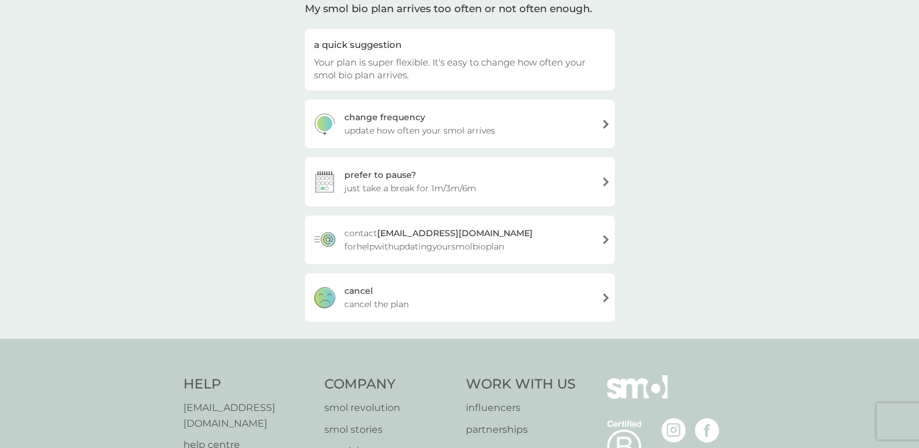 The height and width of the screenshot is (448, 919). What do you see at coordinates (389, 408) in the screenshot?
I see `p: smol revolution` at bounding box center [389, 408].